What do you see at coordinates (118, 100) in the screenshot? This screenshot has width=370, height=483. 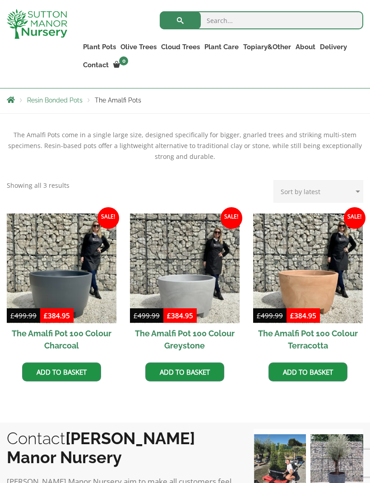 I see `span: The Amalfi Pots` at bounding box center [118, 100].